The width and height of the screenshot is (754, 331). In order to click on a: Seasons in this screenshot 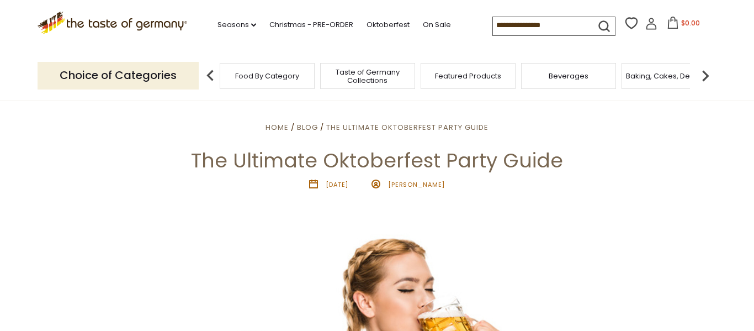, I will do `click(237, 25)`.